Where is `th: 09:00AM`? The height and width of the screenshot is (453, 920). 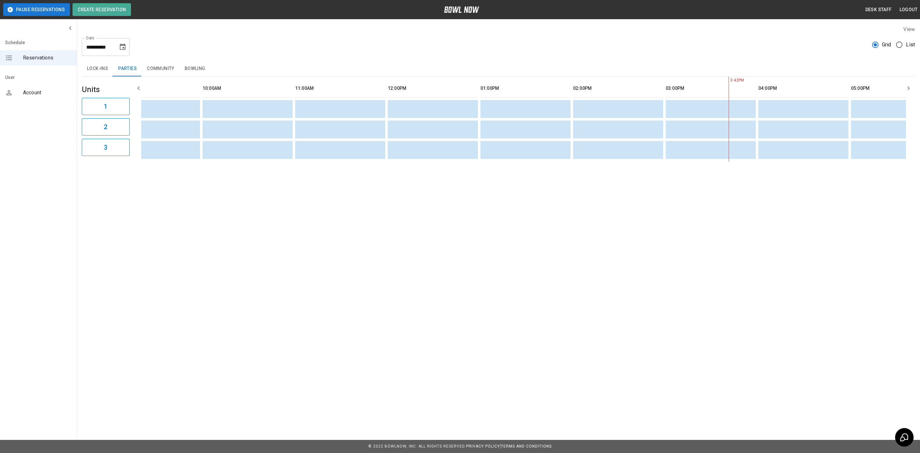 th: 09:00AM is located at coordinates (155, 88).